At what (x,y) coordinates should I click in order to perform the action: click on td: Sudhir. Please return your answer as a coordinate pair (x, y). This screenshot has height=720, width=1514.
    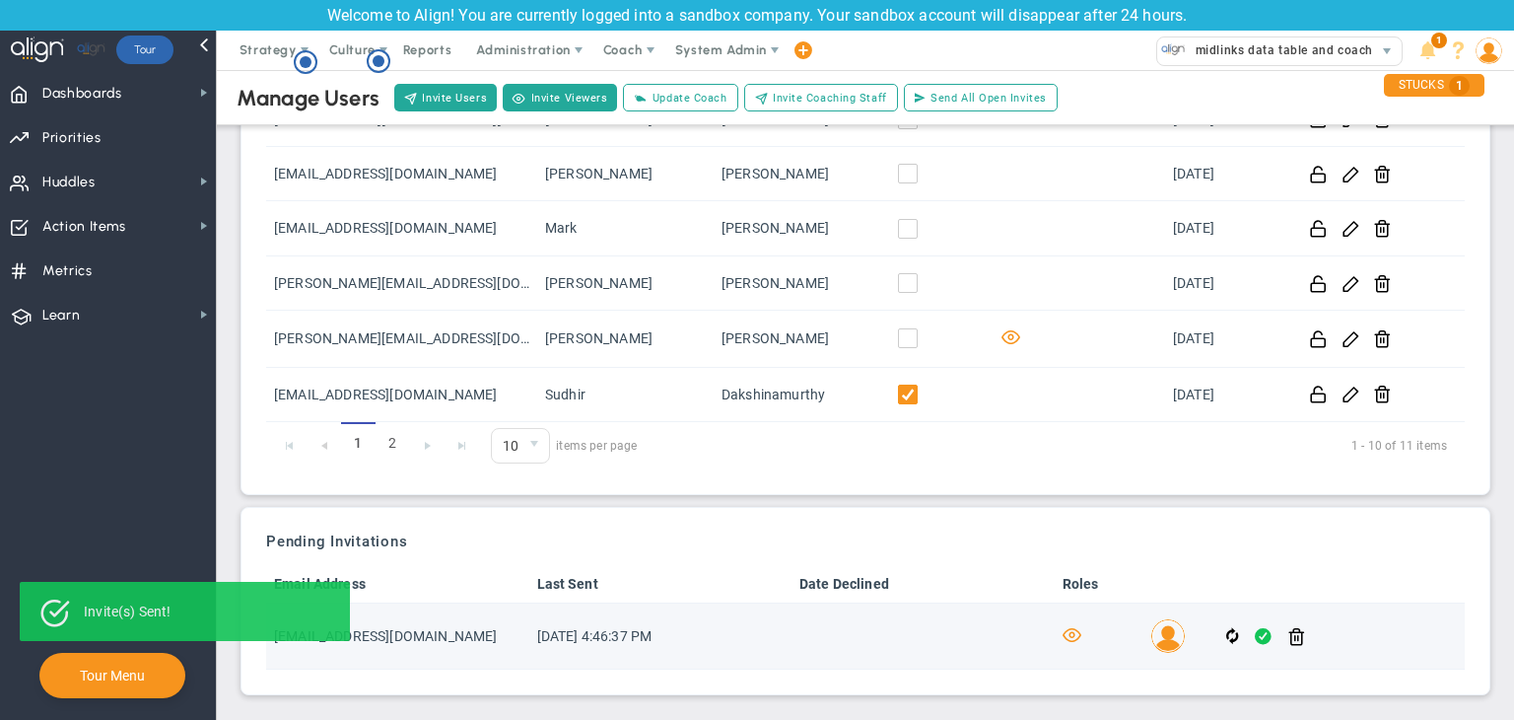
    Looking at the image, I should click on (625, 394).